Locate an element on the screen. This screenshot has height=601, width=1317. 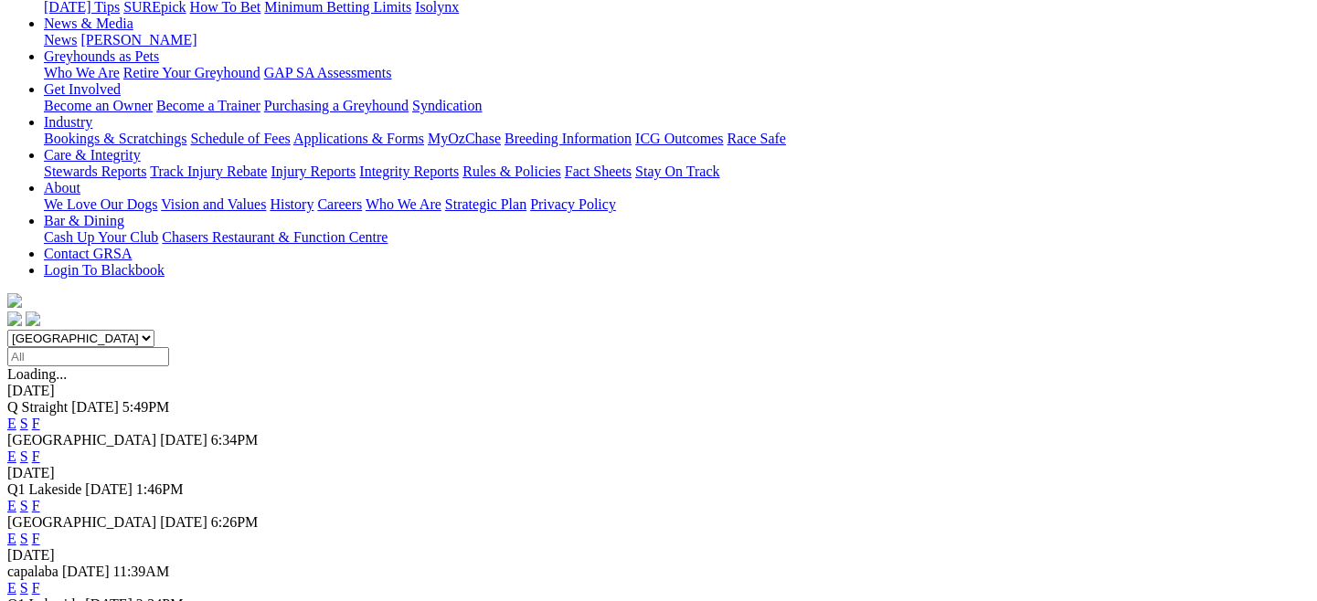
a: Fact Sheets is located at coordinates (598, 171).